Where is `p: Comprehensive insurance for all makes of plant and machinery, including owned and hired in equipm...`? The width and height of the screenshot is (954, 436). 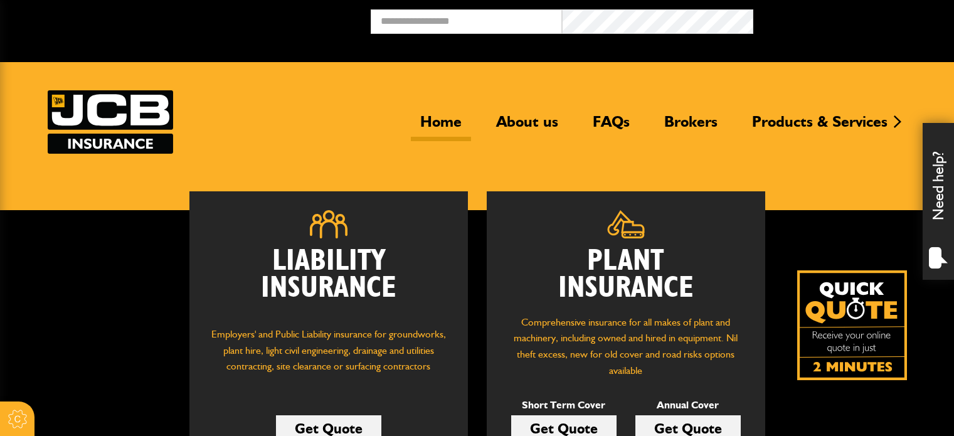 p: Comprehensive insurance for all makes of plant and machinery, including owned and hired in equipm... is located at coordinates (626, 346).